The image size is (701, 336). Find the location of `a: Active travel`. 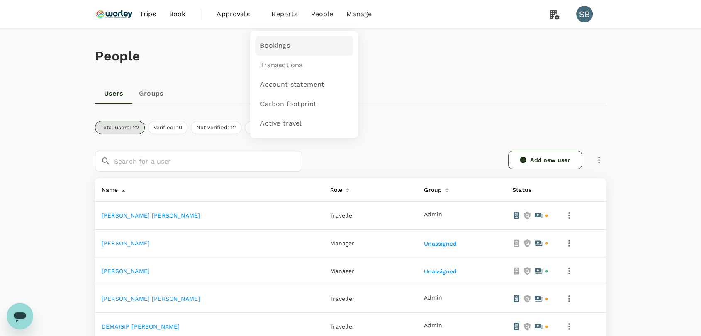

a: Active travel is located at coordinates (304, 124).